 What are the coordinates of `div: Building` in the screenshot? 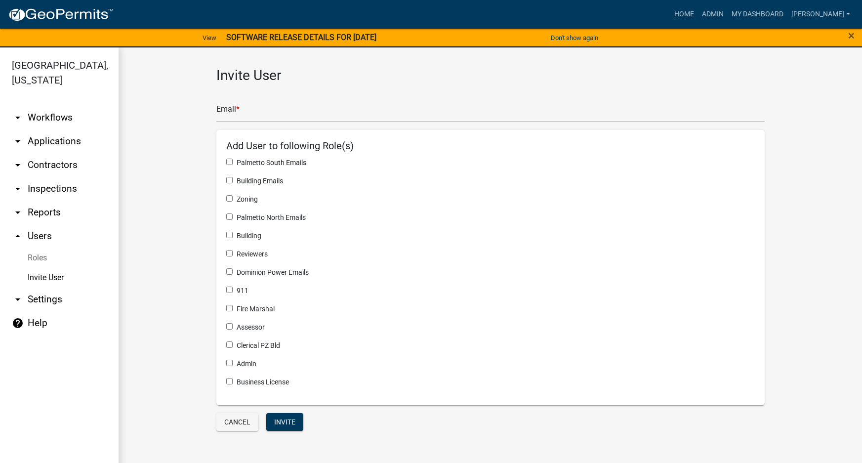 It's located at (491, 236).